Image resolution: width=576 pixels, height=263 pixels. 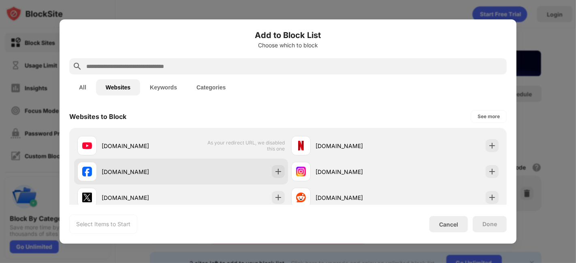 What do you see at coordinates (98, 117) in the screenshot?
I see `div: Websites to Block` at bounding box center [98, 117].